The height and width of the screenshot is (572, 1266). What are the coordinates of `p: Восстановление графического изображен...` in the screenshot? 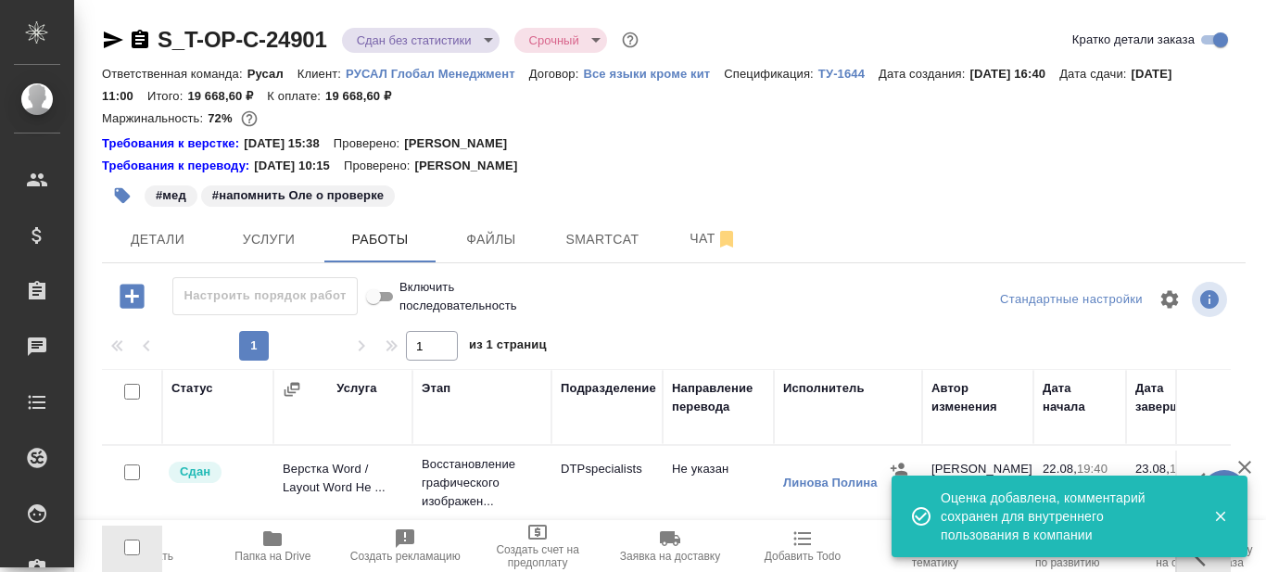 It's located at (482, 483).